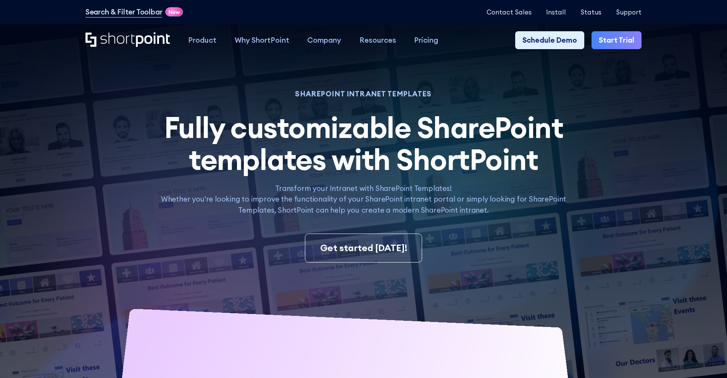 The image size is (727, 378). Describe the element at coordinates (616, 40) in the screenshot. I see `a: Start Trial` at that location.